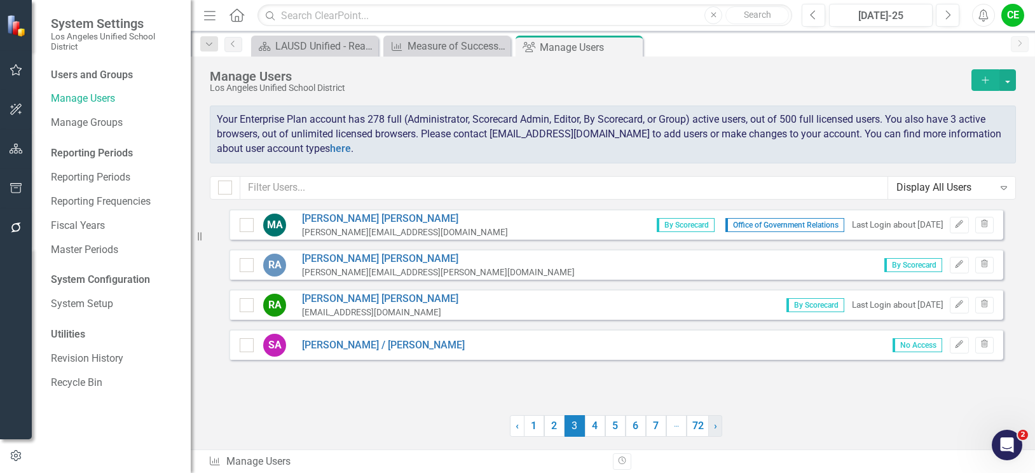  Describe the element at coordinates (17, 25) in the screenshot. I see `img: ClearPoint Strategy` at that location.